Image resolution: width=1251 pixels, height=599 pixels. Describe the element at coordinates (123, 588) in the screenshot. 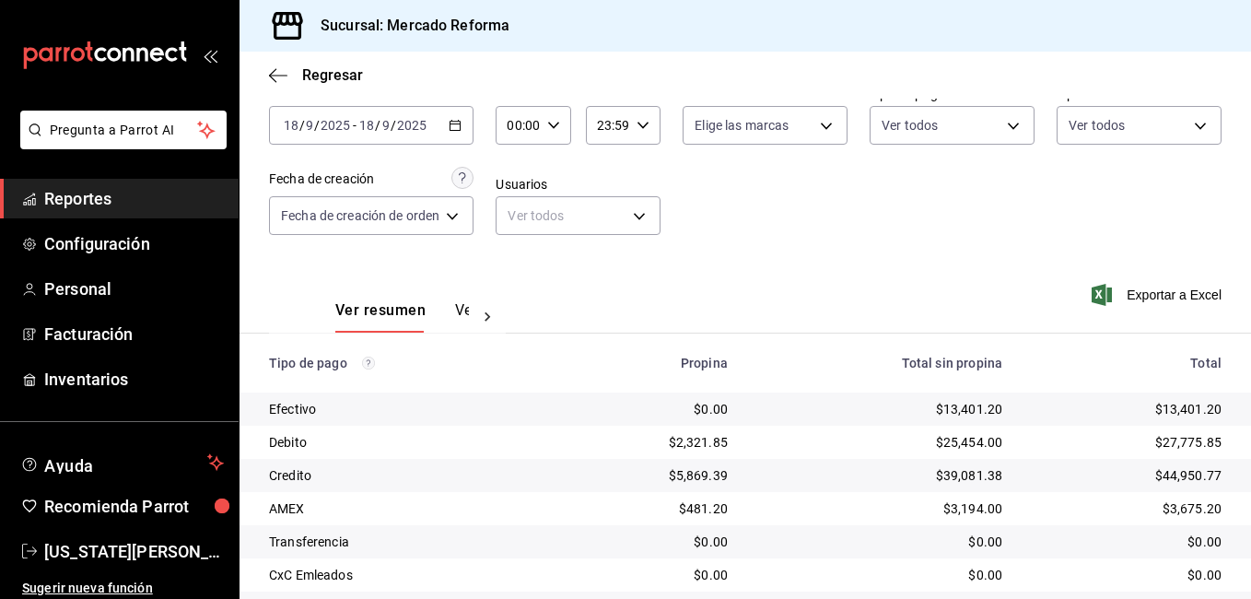

I see `span: Sugerir nueva función` at that location.